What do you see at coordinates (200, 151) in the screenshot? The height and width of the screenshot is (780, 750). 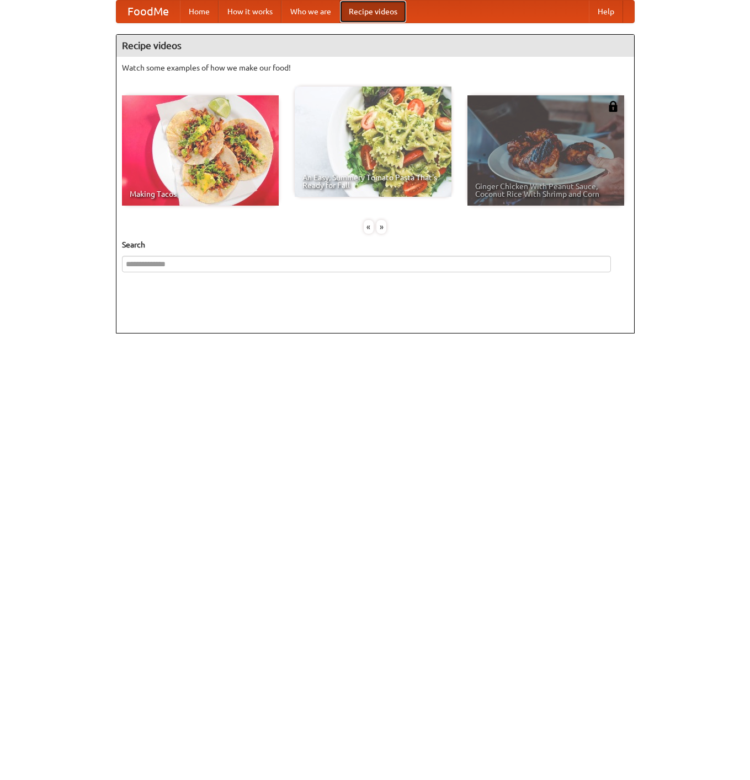 I see `a: Making Tacos` at bounding box center [200, 151].